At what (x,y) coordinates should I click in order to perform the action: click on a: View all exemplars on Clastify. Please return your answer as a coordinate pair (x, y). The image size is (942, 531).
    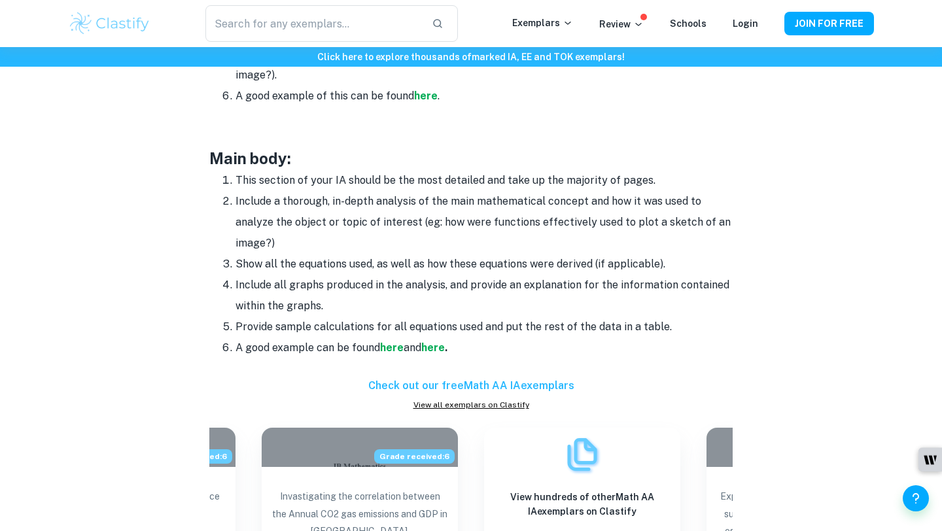
    Looking at the image, I should click on (471, 405).